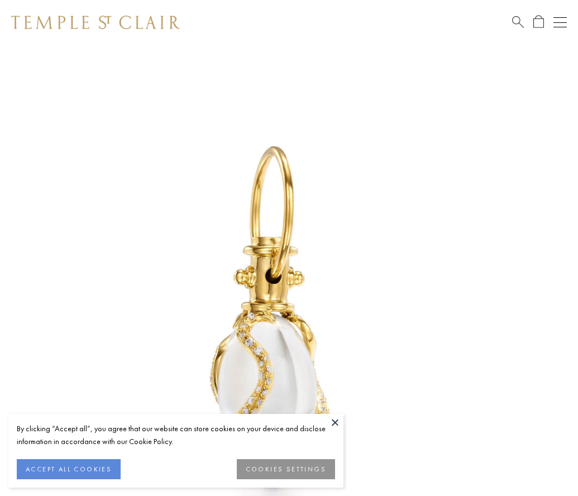  I want to click on div: By clicking “Accept all”, you agree that our website can store cookies on your device and disclos..., so click(176, 435).